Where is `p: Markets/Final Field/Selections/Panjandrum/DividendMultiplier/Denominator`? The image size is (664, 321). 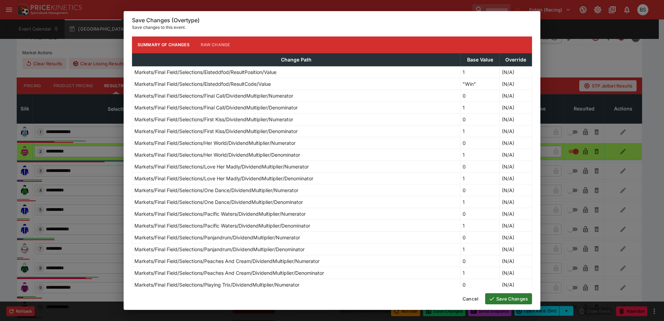
p: Markets/Final Field/Selections/Panjandrum/DividendMultiplier/Denominator is located at coordinates (220, 249).